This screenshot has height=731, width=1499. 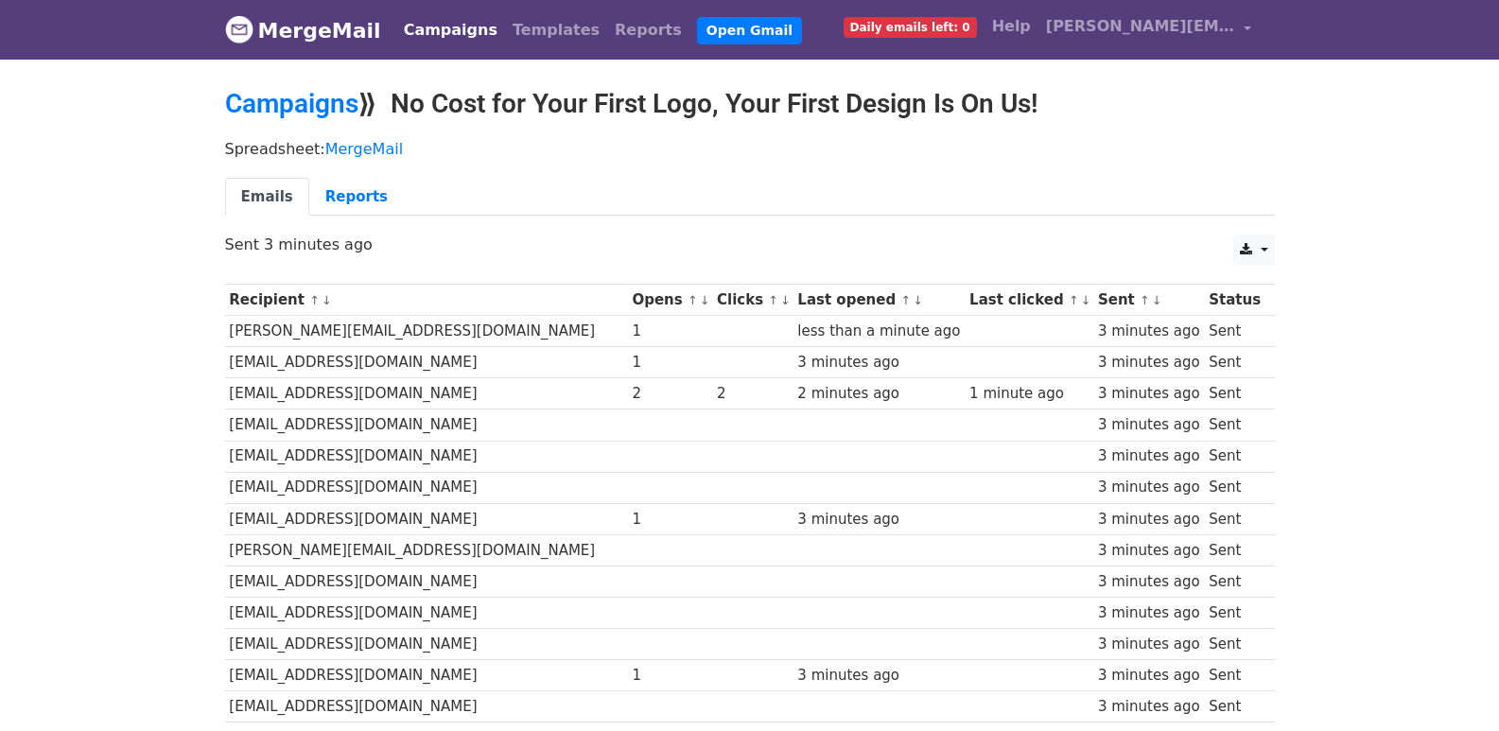 I want to click on th: Sent, so click(x=1148, y=300).